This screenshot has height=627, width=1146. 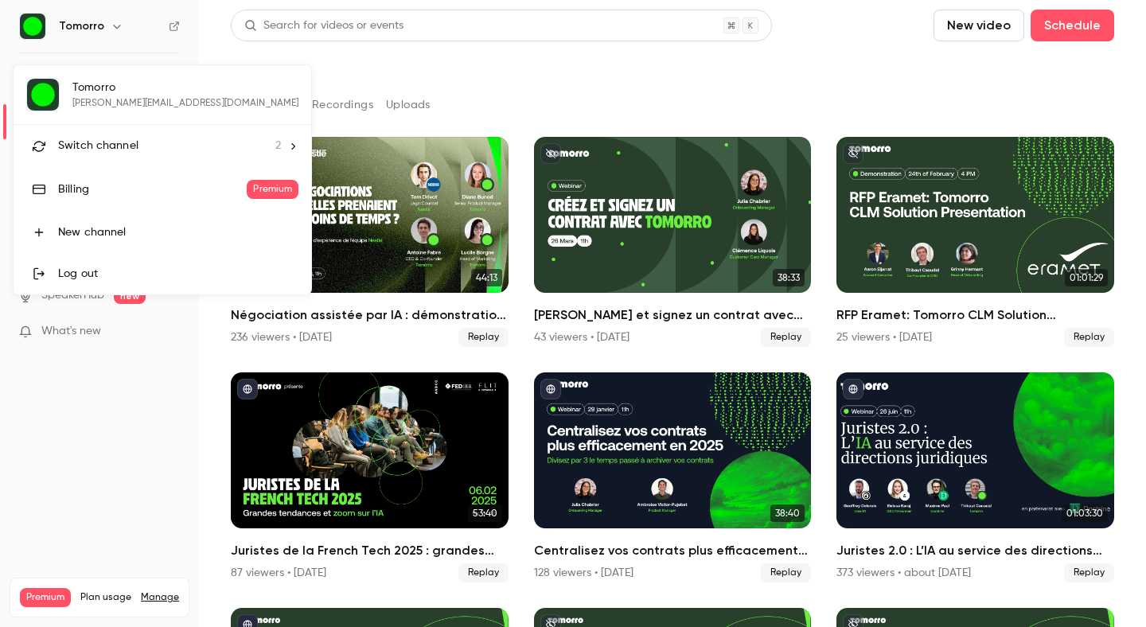 I want to click on div: Log out, so click(x=178, y=274).